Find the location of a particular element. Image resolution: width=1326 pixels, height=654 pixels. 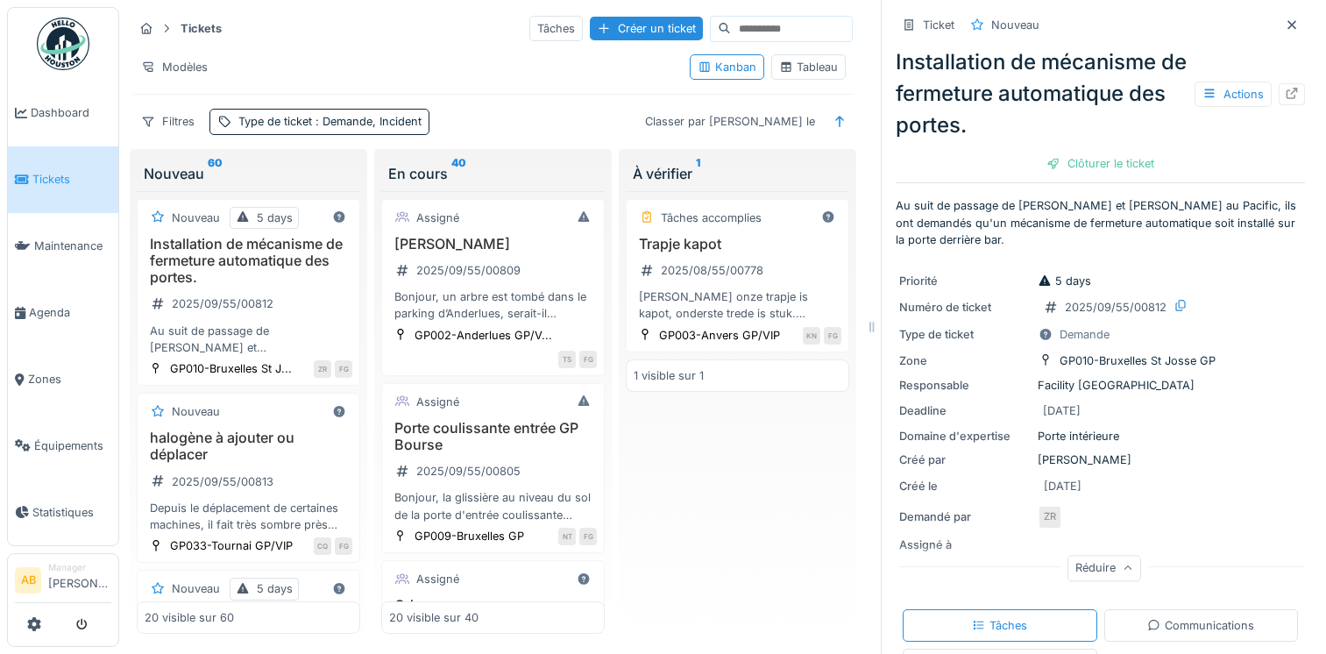

h3: Odeur is located at coordinates (492, 604).